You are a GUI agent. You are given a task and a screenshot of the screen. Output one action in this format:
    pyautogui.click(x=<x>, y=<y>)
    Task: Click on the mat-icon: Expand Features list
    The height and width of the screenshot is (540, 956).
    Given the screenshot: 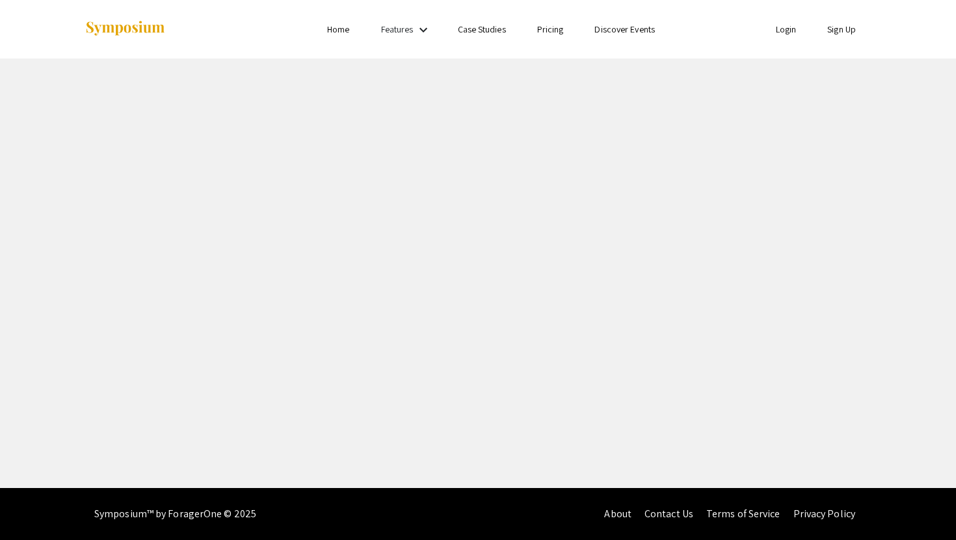 What is the action you would take?
    pyautogui.click(x=423, y=30)
    